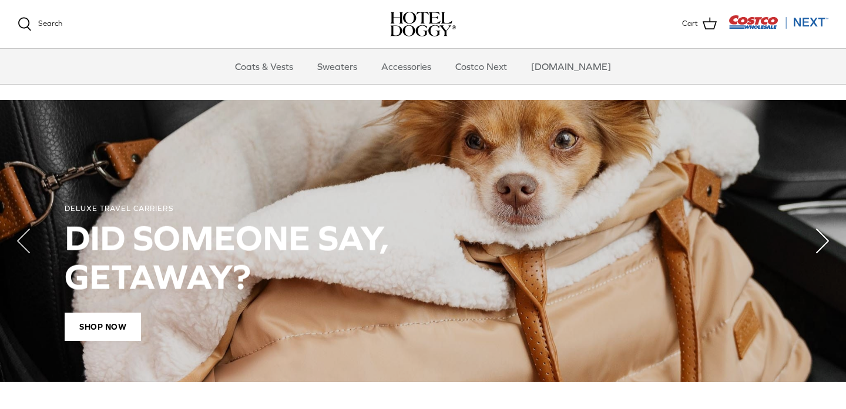 This screenshot has width=846, height=409. I want to click on a: Accessories, so click(406, 66).